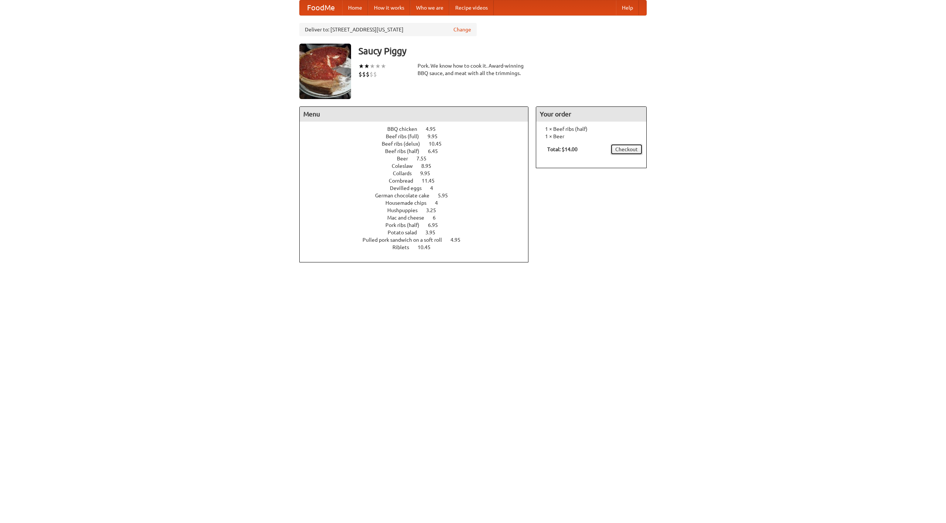 The height and width of the screenshot is (523, 946). What do you see at coordinates (410, 203) in the screenshot?
I see `span: Housemade chips` at bounding box center [410, 203].